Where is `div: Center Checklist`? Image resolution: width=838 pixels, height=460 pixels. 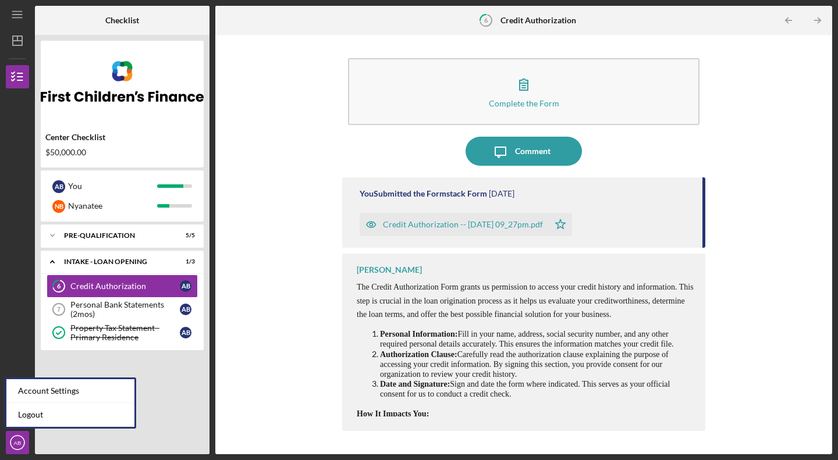
div: Center Checklist is located at coordinates (122, 137).